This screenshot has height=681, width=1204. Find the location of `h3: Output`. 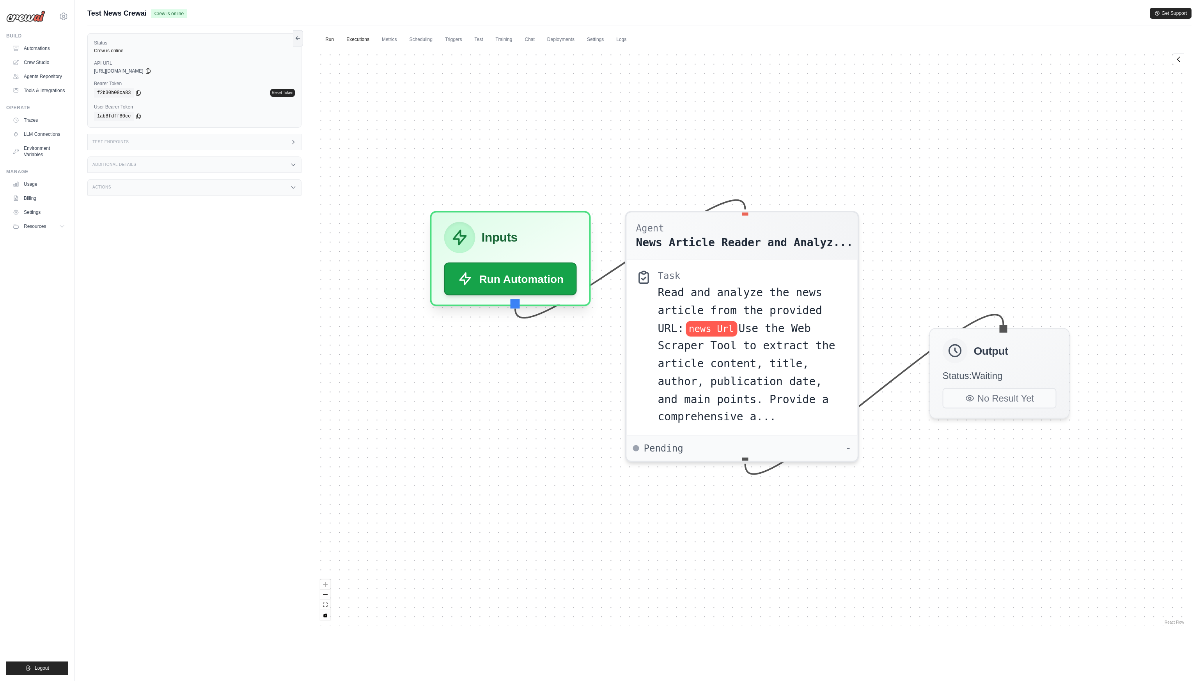

h3: Output is located at coordinates (991, 351).